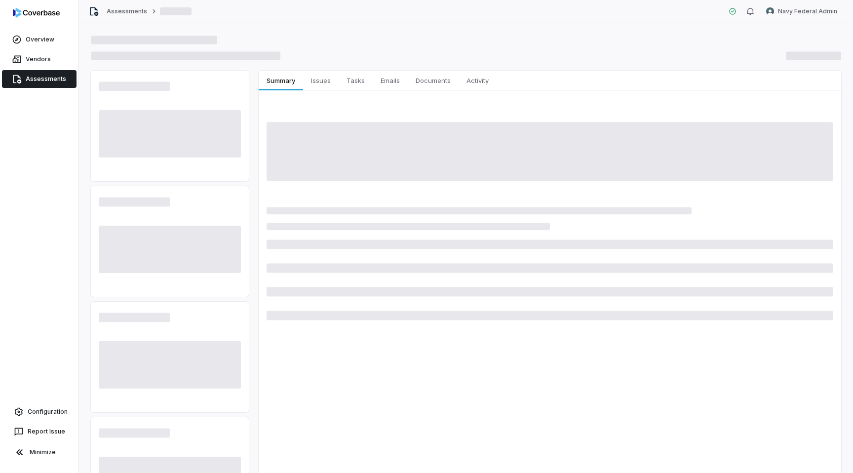 This screenshot has height=473, width=853. I want to click on img: logo-D7KZi-bG.svg, so click(36, 13).